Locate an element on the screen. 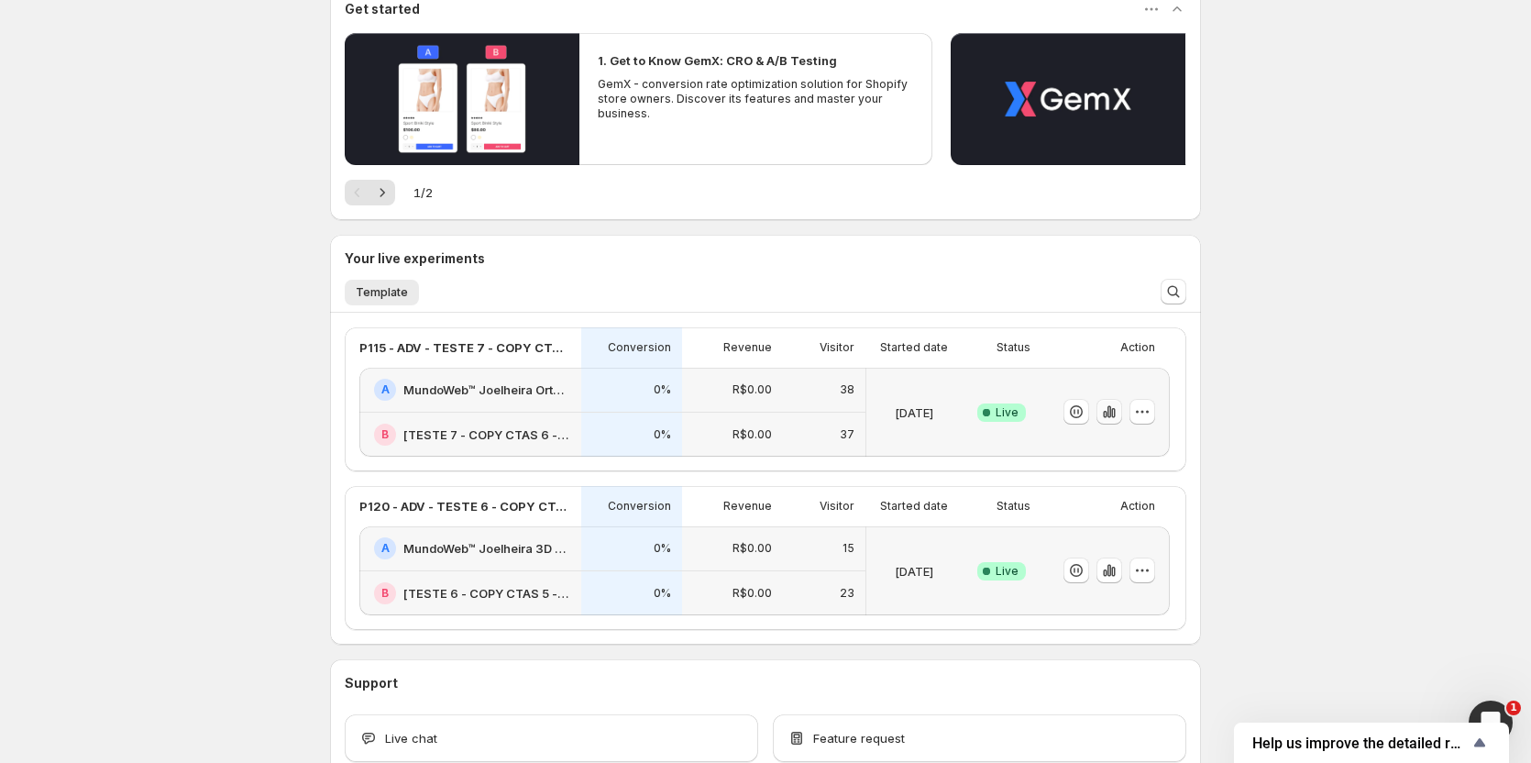  h3: Your live experiments is located at coordinates (414, 259).